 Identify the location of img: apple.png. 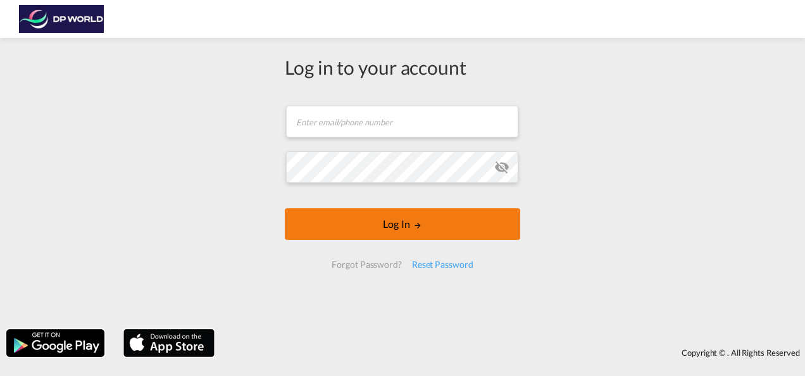
(169, 343).